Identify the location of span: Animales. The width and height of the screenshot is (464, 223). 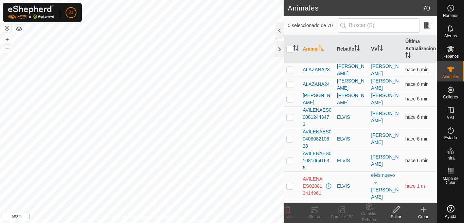
(451, 77).